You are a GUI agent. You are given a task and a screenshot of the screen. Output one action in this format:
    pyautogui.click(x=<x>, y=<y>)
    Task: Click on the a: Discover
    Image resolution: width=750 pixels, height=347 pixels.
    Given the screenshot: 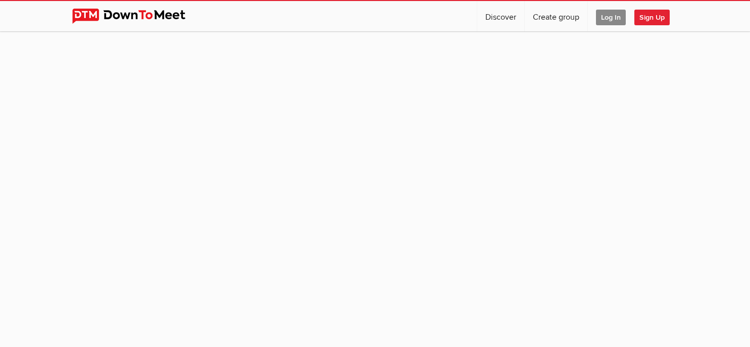 What is the action you would take?
    pyautogui.click(x=501, y=16)
    